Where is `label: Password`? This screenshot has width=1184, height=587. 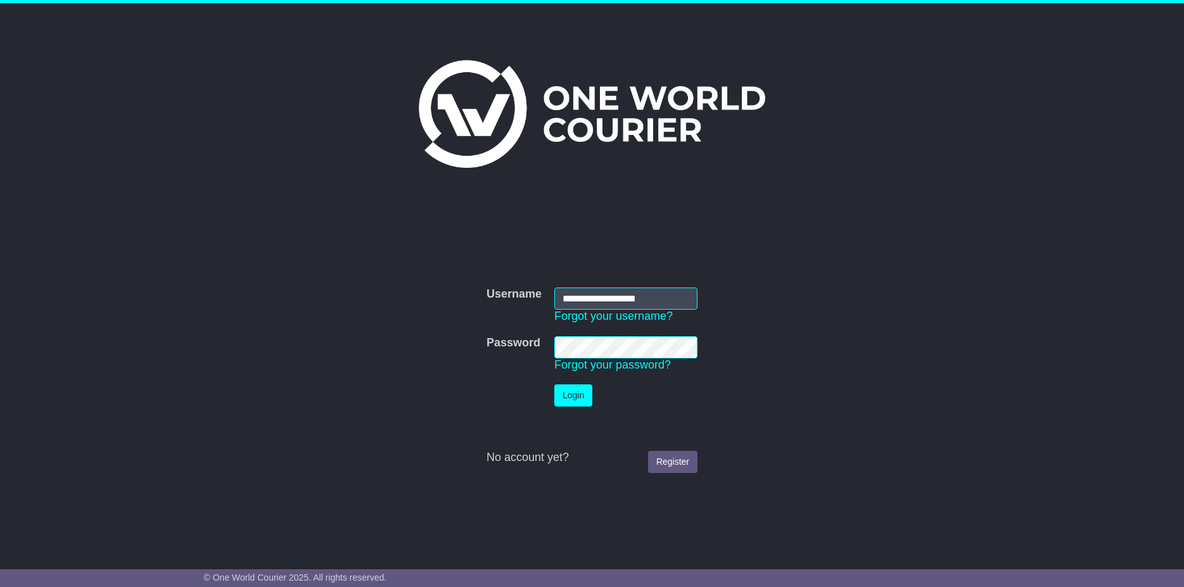 label: Password is located at coordinates (513, 343).